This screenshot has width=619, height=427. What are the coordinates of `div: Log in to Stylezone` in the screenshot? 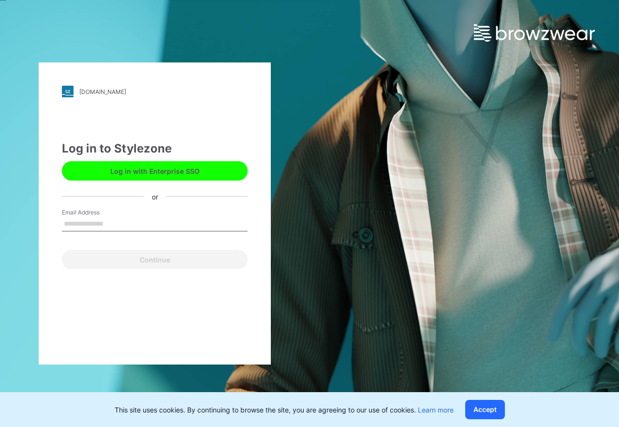 It's located at (155, 149).